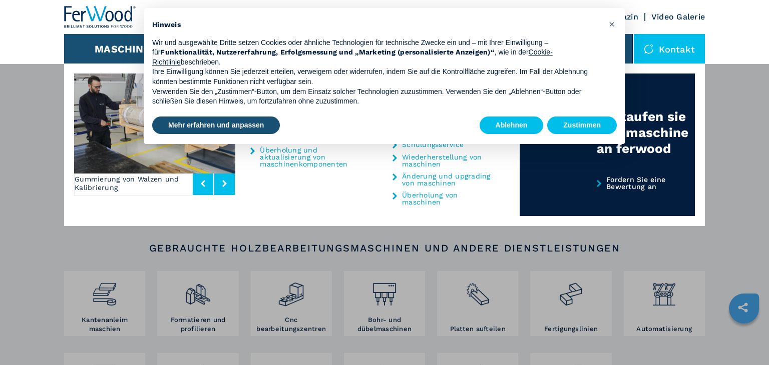 This screenshot has height=365, width=769. I want to click on a: Wiederherstellung von maschinen, so click(448, 161).